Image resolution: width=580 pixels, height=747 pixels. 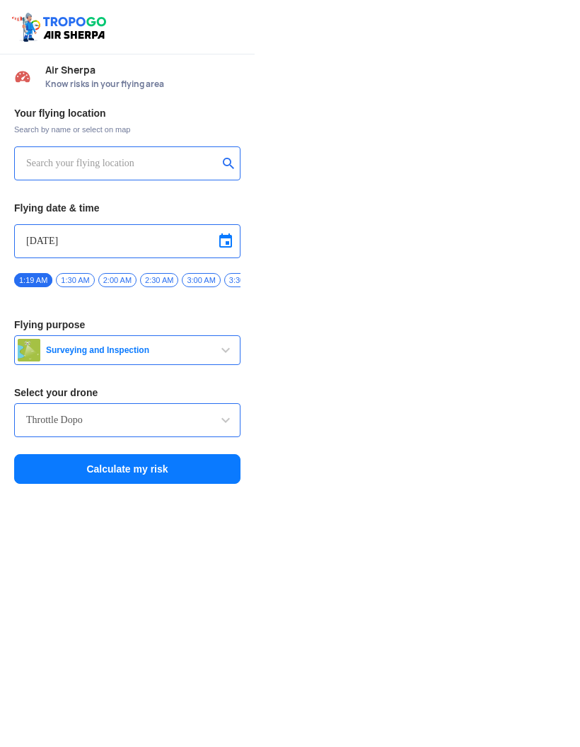 I want to click on span: Search by name or select on map, so click(x=127, y=130).